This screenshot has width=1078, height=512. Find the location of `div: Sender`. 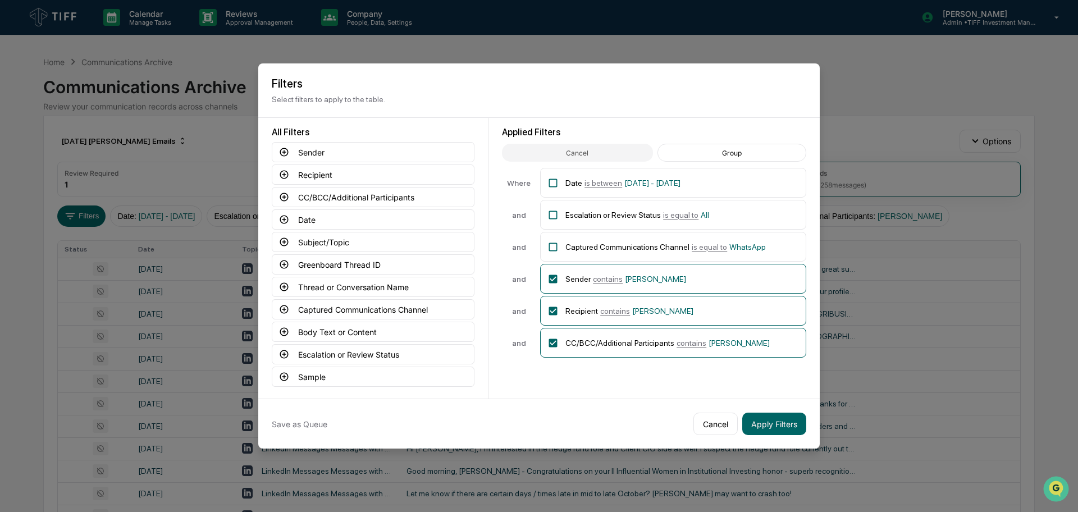

div: Sender is located at coordinates (682, 279).